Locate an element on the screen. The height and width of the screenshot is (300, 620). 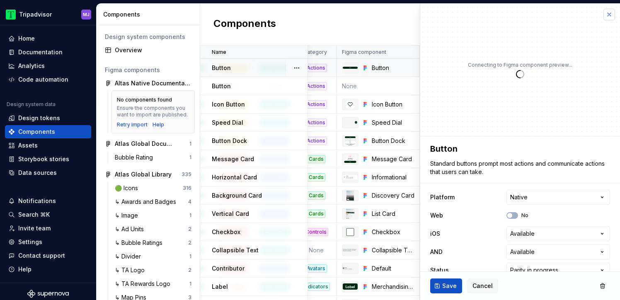
a: Design tokens is located at coordinates (48, 118).